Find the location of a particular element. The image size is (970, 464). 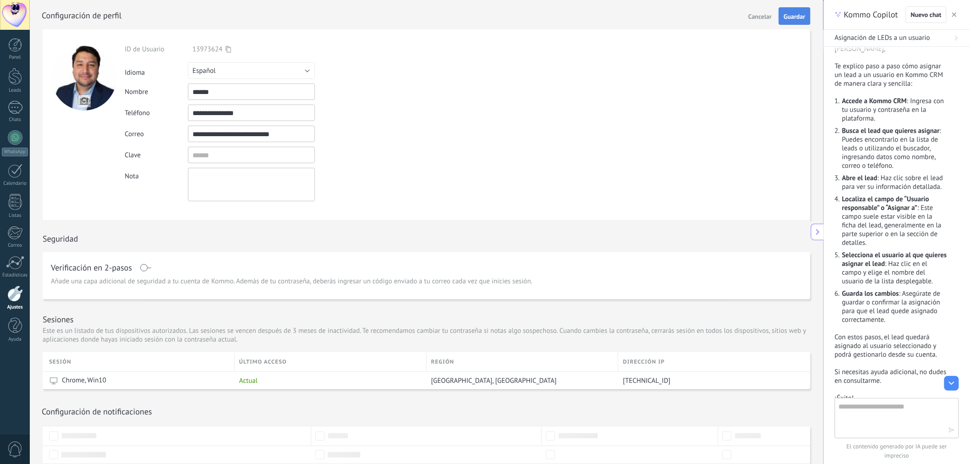

p: ¡Éxito! is located at coordinates (891, 398).